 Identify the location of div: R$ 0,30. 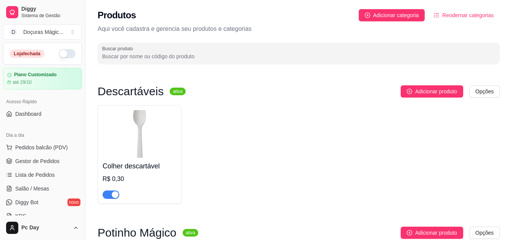
(140, 179).